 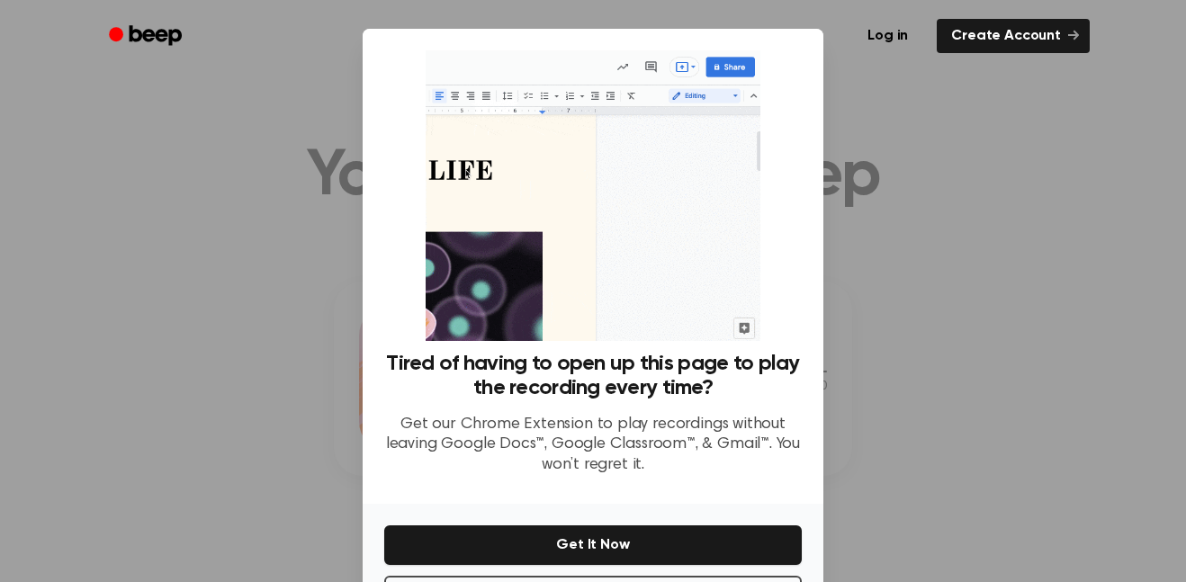 What do you see at coordinates (593, 545) in the screenshot?
I see `button: Get It Now` at bounding box center [593, 545].